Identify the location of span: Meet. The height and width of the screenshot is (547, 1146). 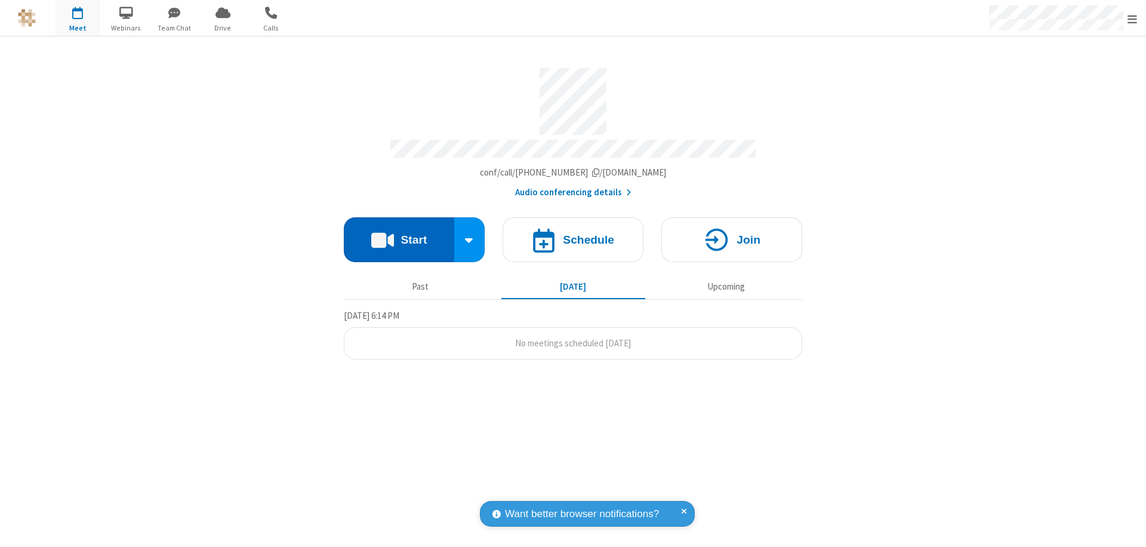
(78, 28).